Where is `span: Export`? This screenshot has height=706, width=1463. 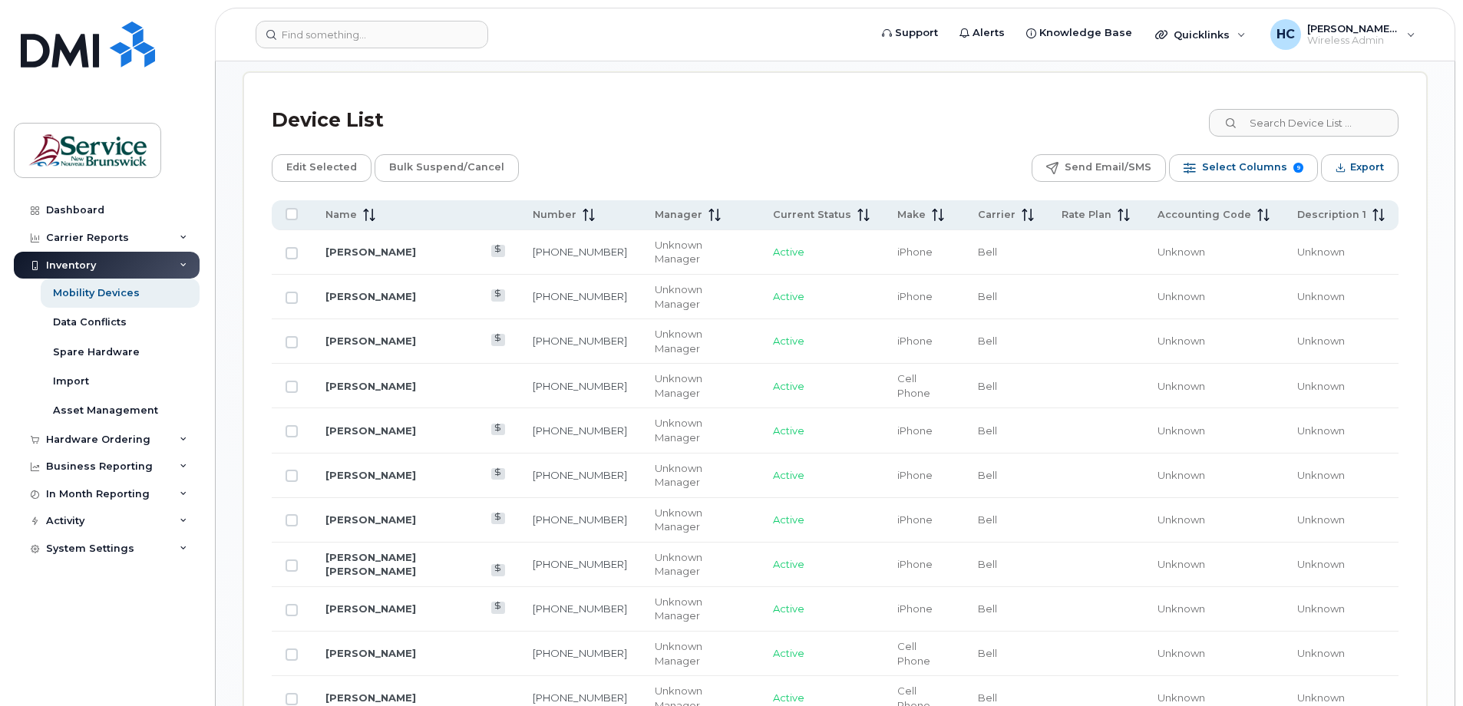
span: Export is located at coordinates (1367, 167).